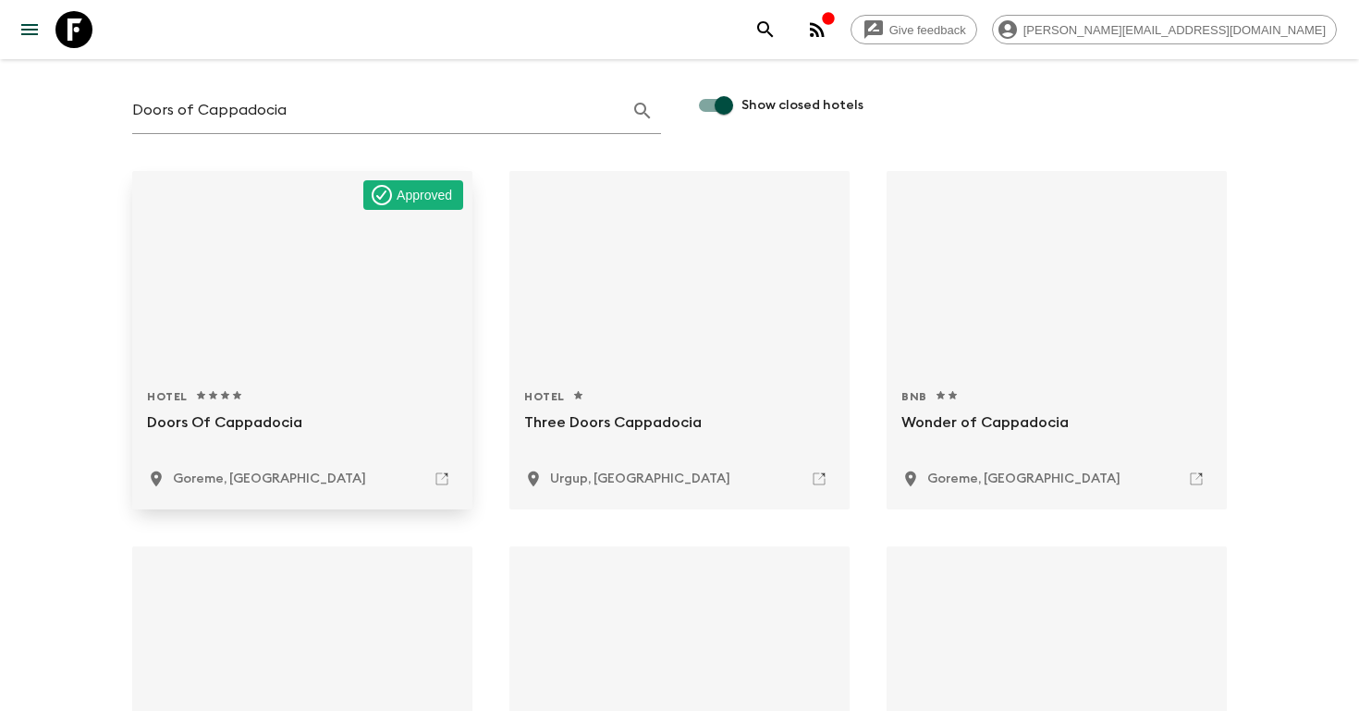  What do you see at coordinates (374, 111) in the screenshot?
I see `input: Try a region or hotel name` at bounding box center [374, 111].